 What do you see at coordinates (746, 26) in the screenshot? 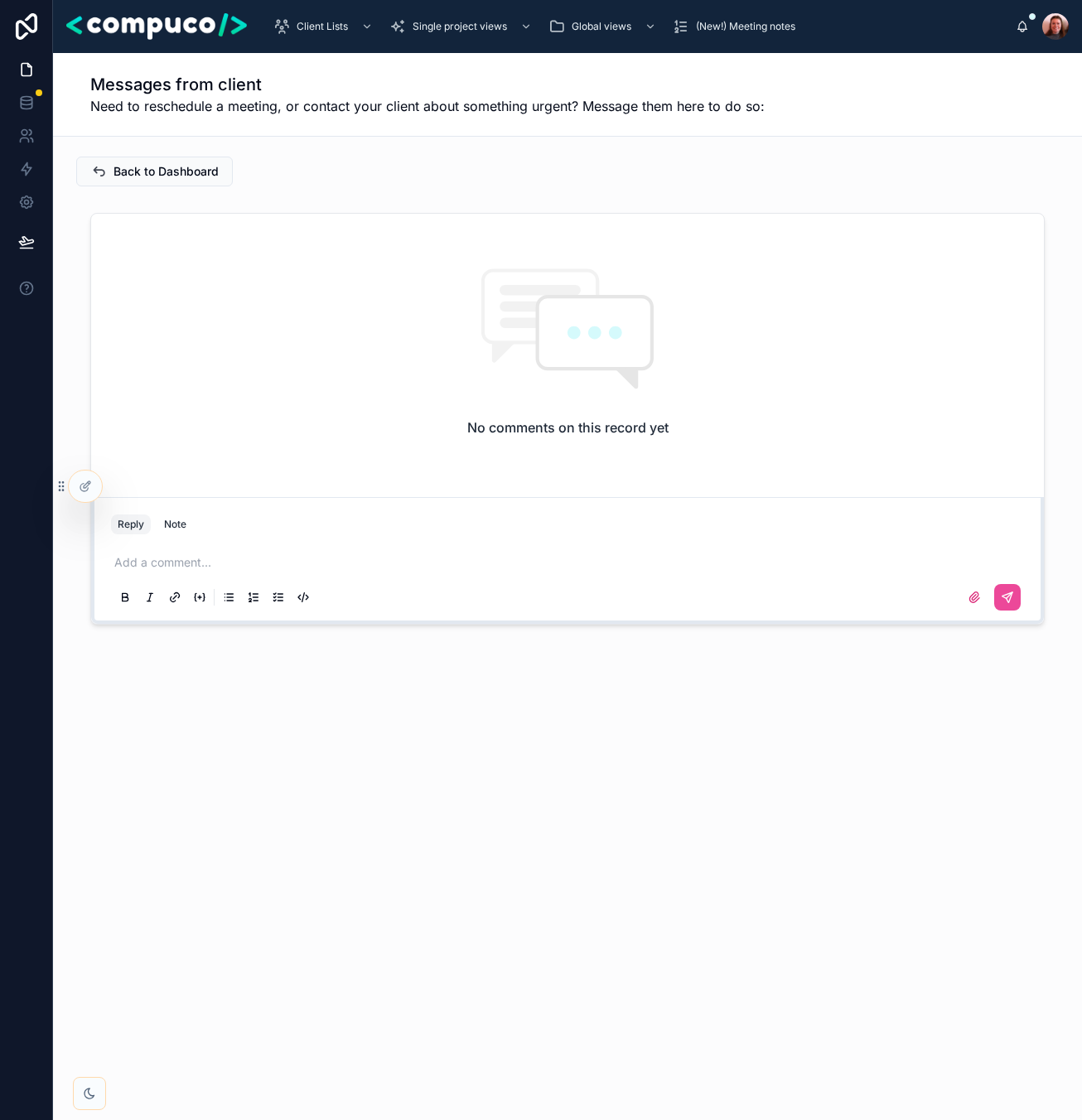
I see `span: (New!) Meeting notes` at bounding box center [746, 26].